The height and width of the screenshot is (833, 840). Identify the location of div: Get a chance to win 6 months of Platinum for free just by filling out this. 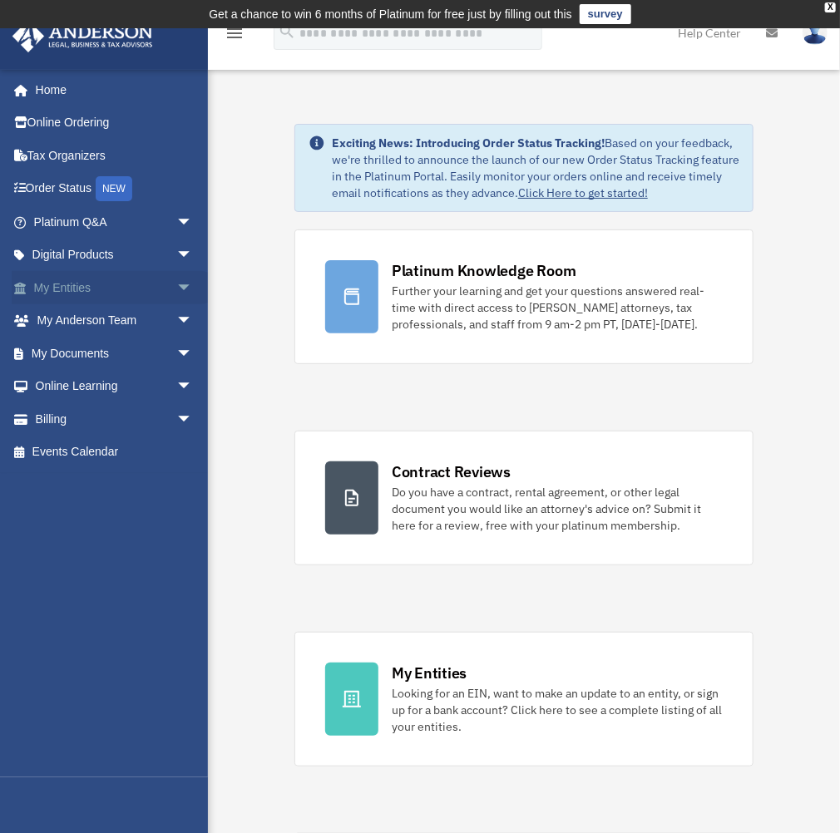
(390, 14).